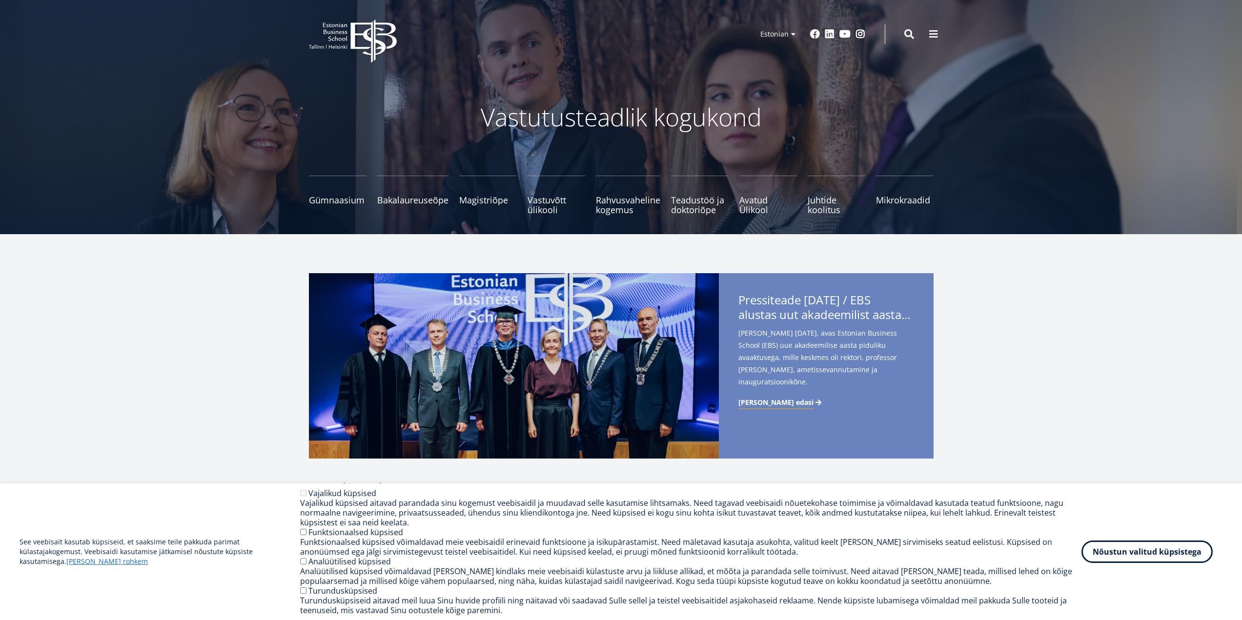 This screenshot has height=620, width=1242. I want to click on a: Vastuvõtt ülikooli, so click(556, 195).